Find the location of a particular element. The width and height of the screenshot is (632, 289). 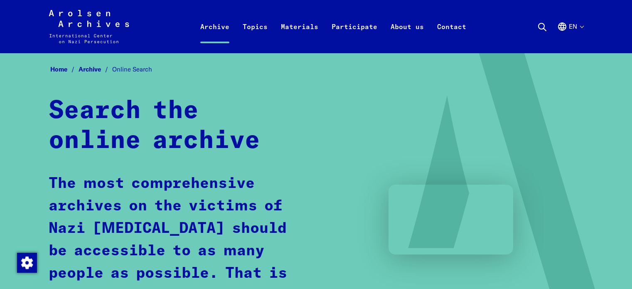

a: About us is located at coordinates (407, 37).